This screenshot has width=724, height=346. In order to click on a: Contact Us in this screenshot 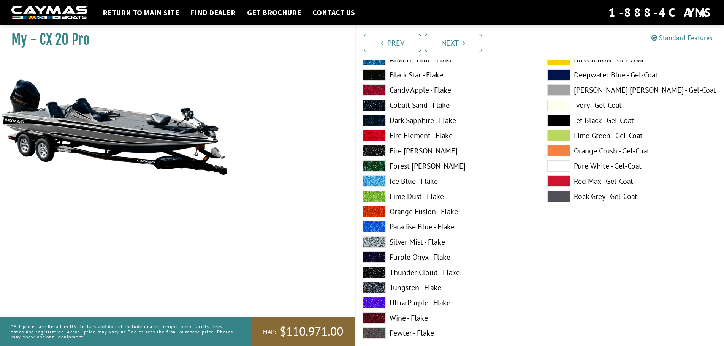, I will do `click(333, 13)`.